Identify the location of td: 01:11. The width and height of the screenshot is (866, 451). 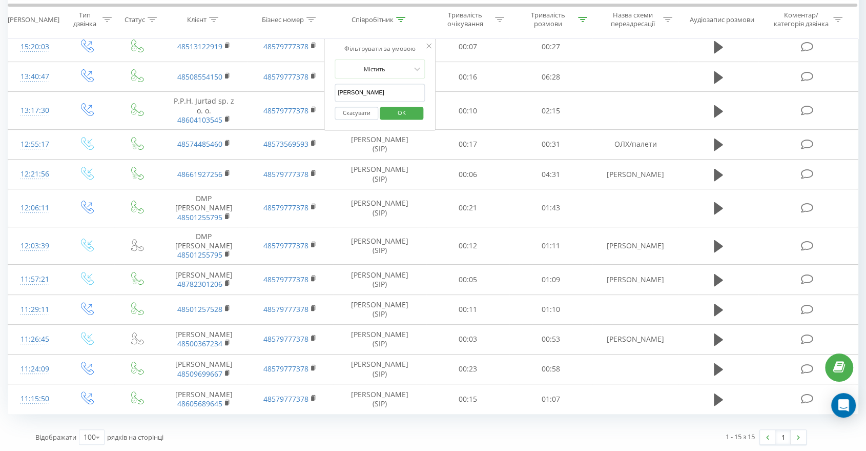
(551, 246).